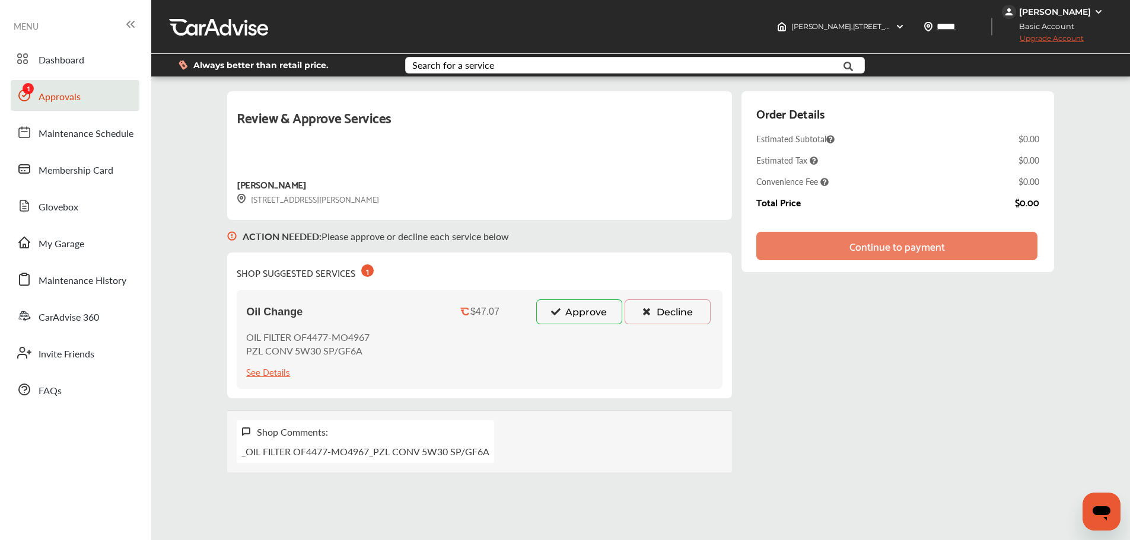 This screenshot has height=540, width=1130. What do you see at coordinates (900, 27) in the screenshot?
I see `img: header-down-arrow.9dd2ce7d.svg` at bounding box center [900, 27].